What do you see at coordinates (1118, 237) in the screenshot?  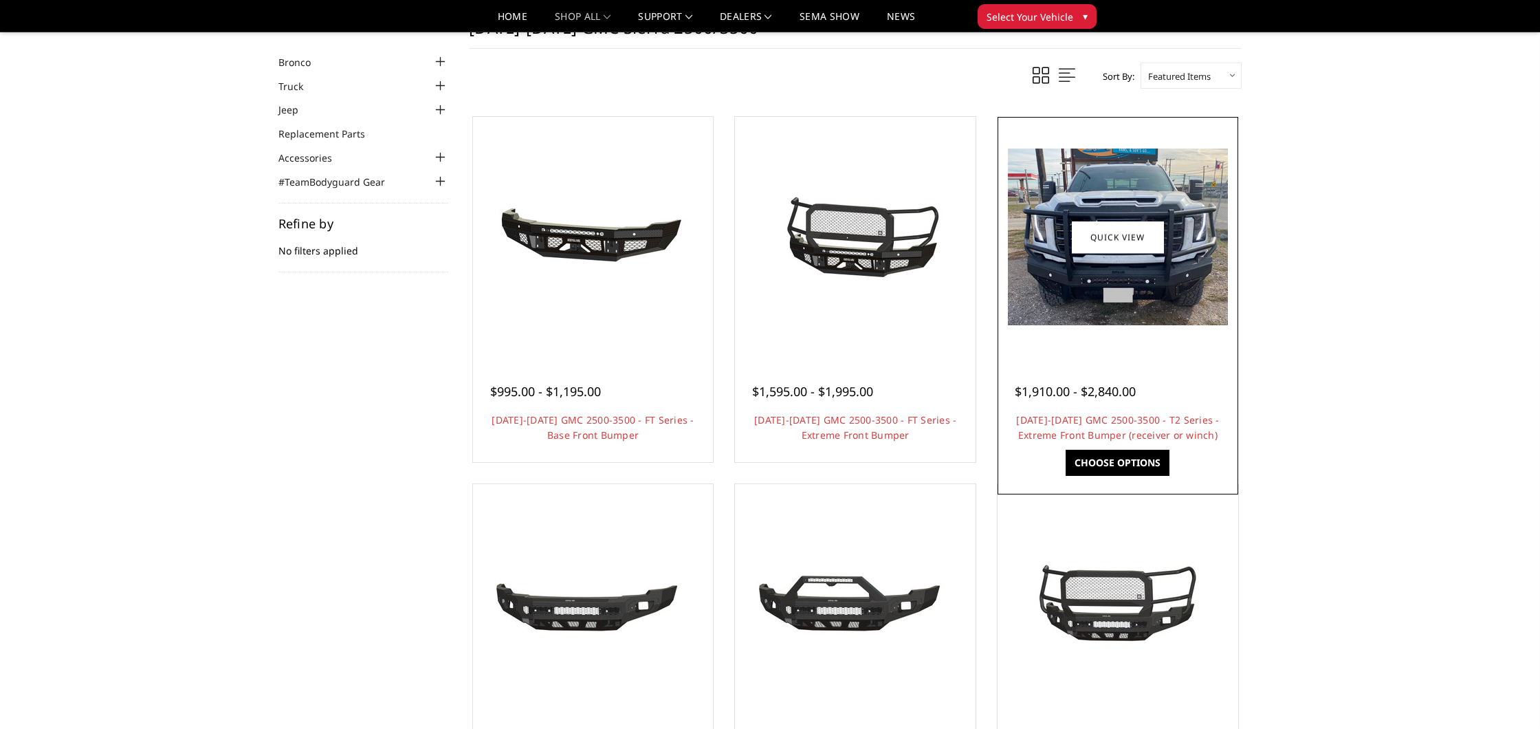 I see `a: Quick view` at bounding box center [1118, 237].